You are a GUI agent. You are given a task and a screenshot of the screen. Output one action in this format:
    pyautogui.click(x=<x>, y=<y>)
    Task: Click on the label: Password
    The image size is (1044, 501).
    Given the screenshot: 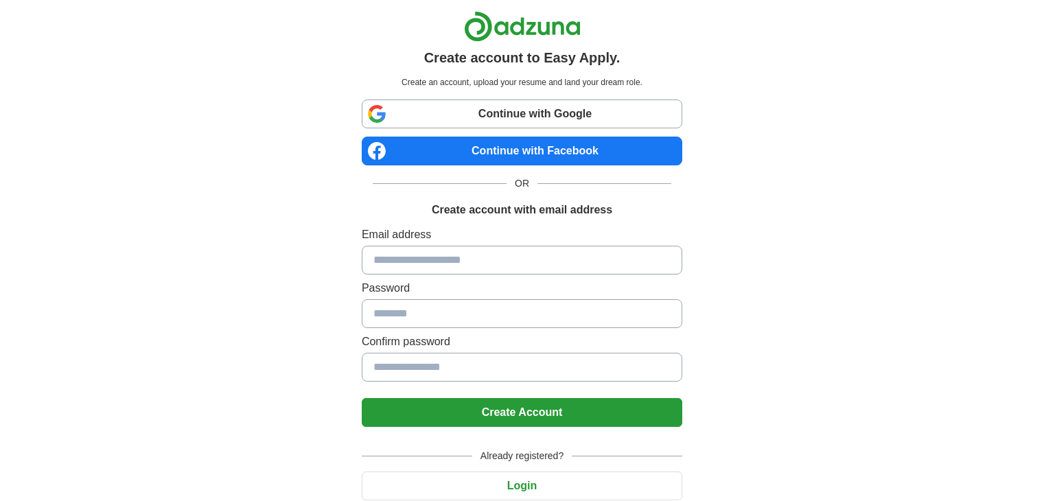 What is the action you would take?
    pyautogui.click(x=522, y=288)
    